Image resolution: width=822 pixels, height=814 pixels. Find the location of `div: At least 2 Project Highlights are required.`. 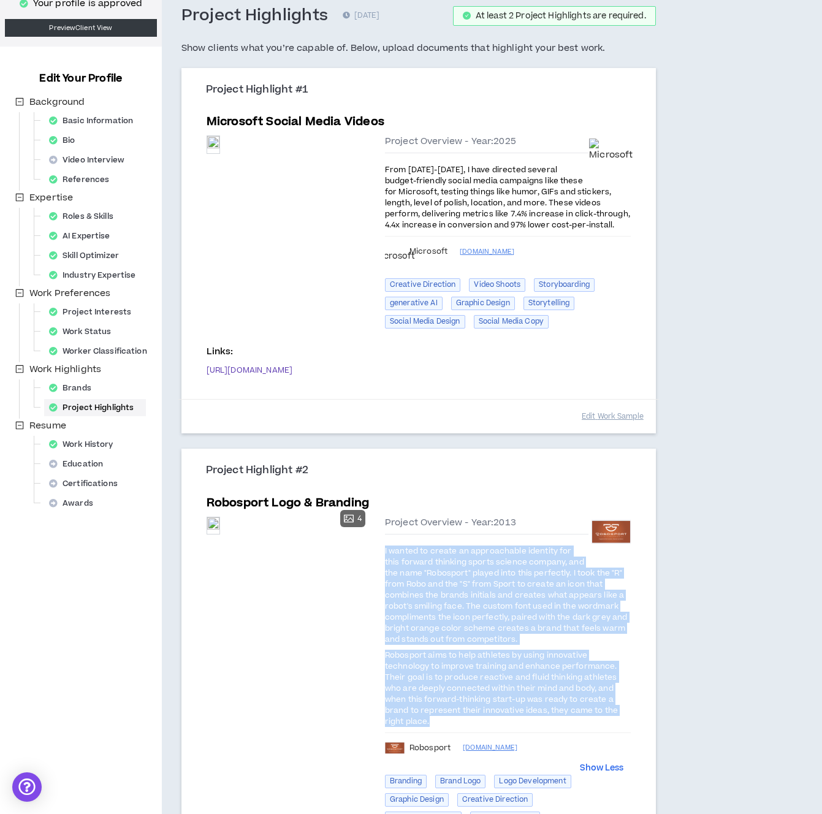

div: At least 2 Project Highlights are required. is located at coordinates (561, 16).